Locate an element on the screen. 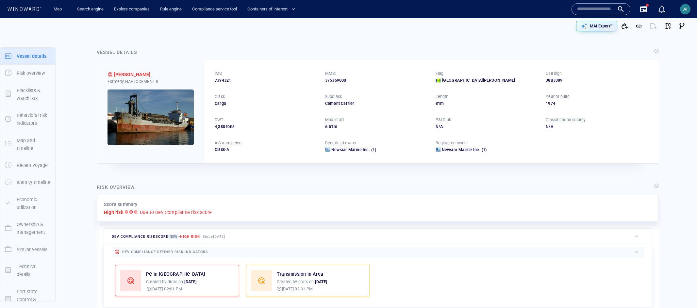 The image size is (697, 308). div: 375369000 is located at coordinates (376, 80).